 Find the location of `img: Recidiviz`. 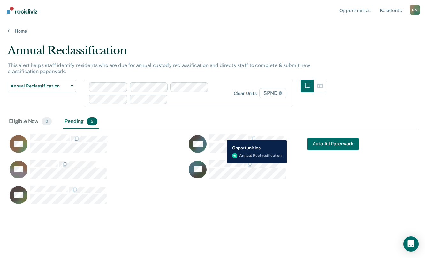

img: Recidiviz is located at coordinates (22, 10).